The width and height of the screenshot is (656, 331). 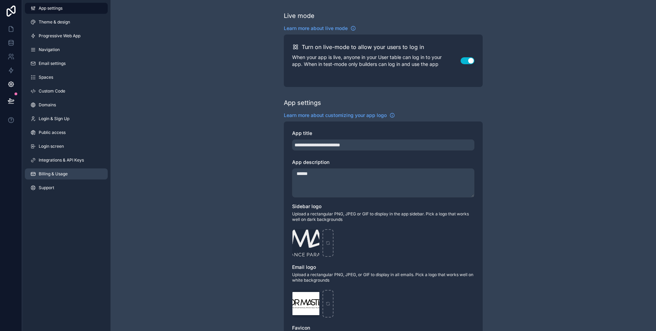 I want to click on span: Integrations & API Keys, so click(x=61, y=160).